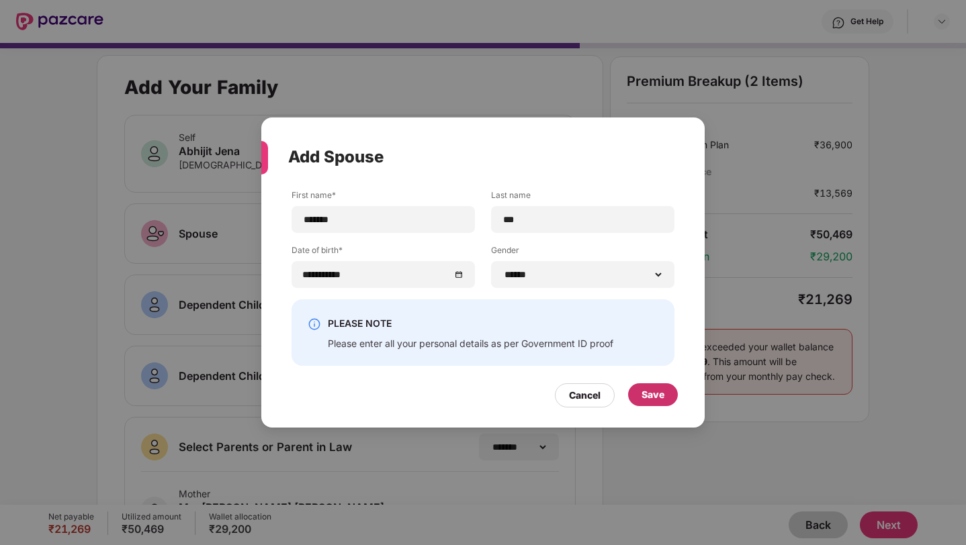  What do you see at coordinates (467, 157) in the screenshot?
I see `div: Add Spouse` at bounding box center [467, 157].